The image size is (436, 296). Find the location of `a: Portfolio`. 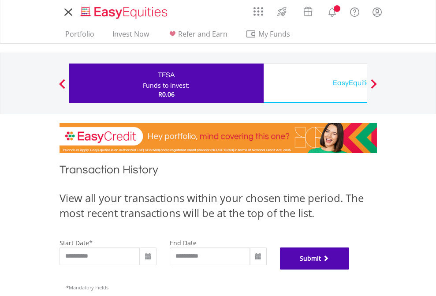

a: Portfolio is located at coordinates (80, 36).